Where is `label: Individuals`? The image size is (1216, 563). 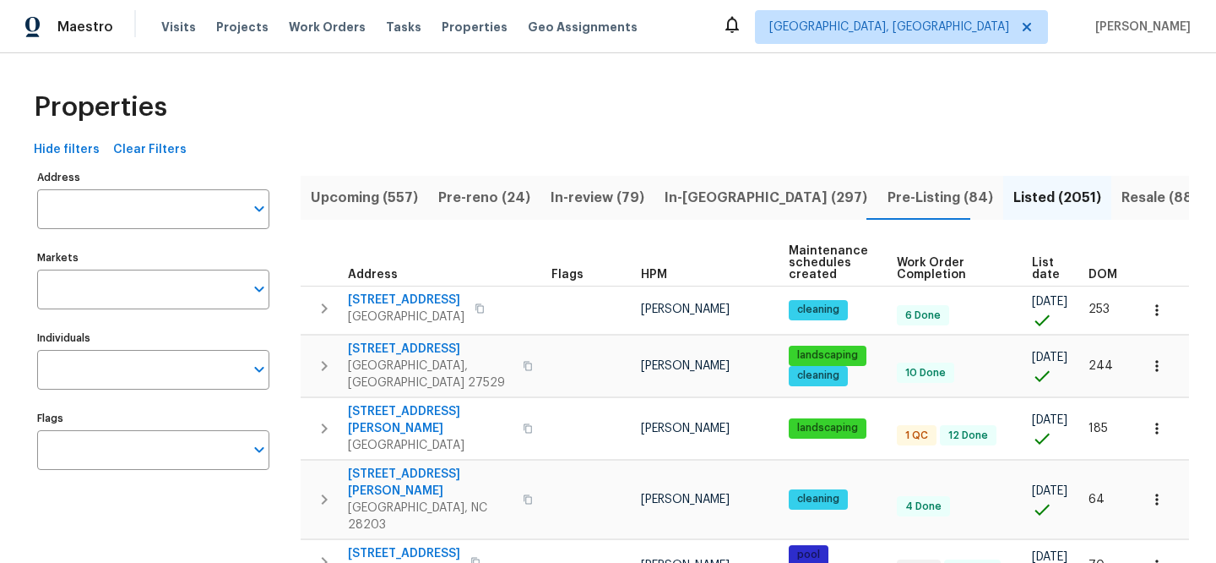
label: Individuals is located at coordinates (153, 338).